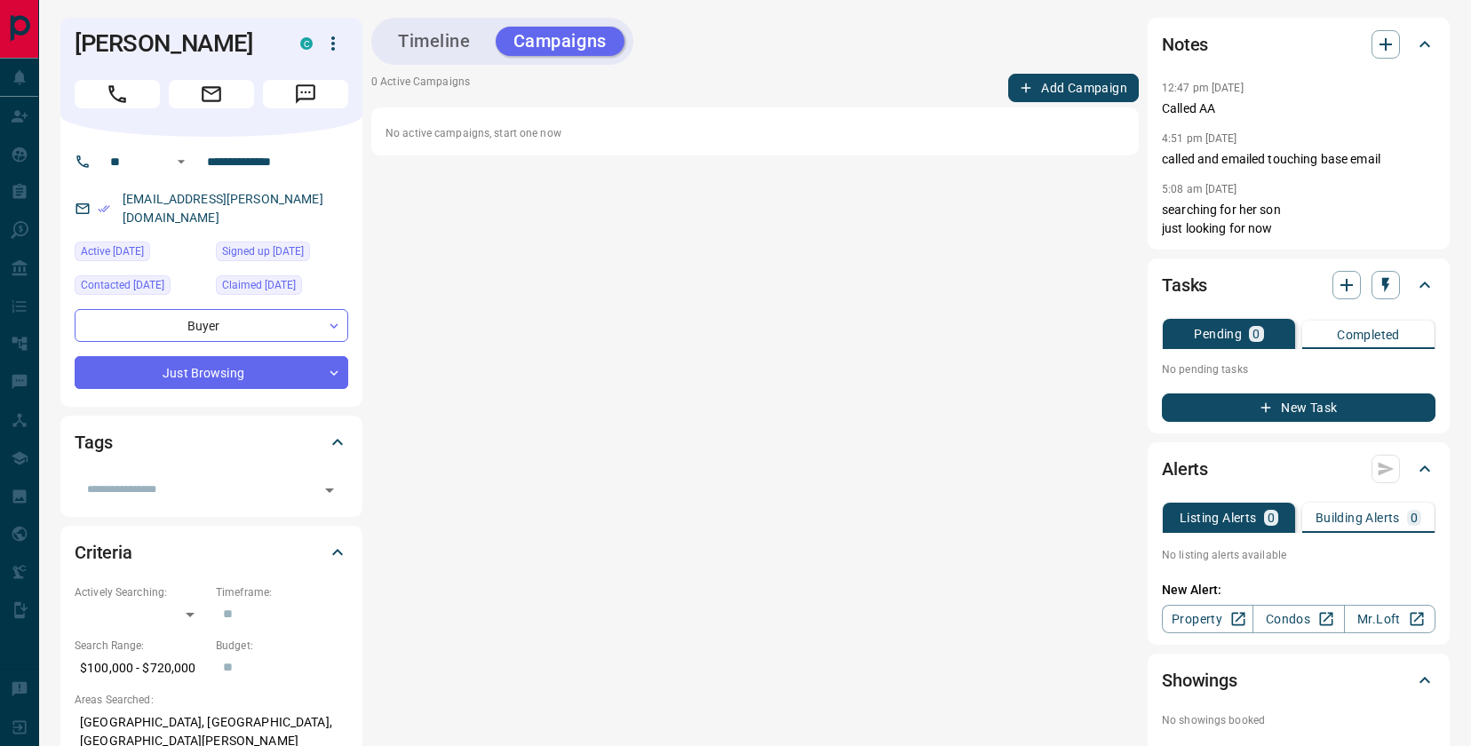  I want to click on button: Timeline, so click(434, 41).